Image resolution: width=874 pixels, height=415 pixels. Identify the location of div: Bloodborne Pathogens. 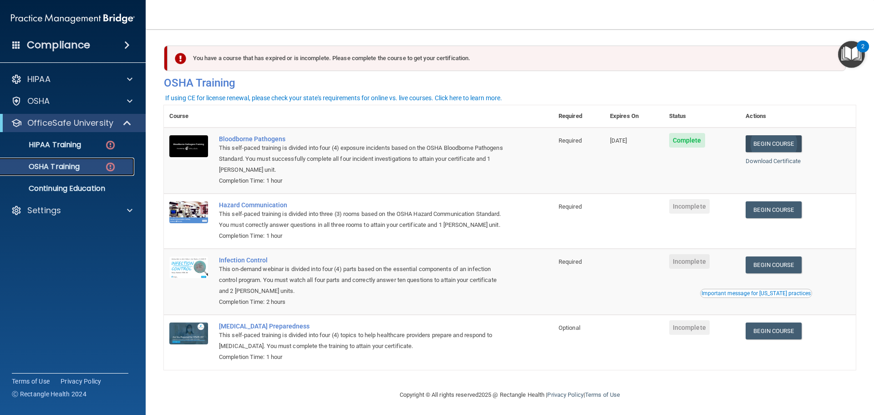
(363, 139).